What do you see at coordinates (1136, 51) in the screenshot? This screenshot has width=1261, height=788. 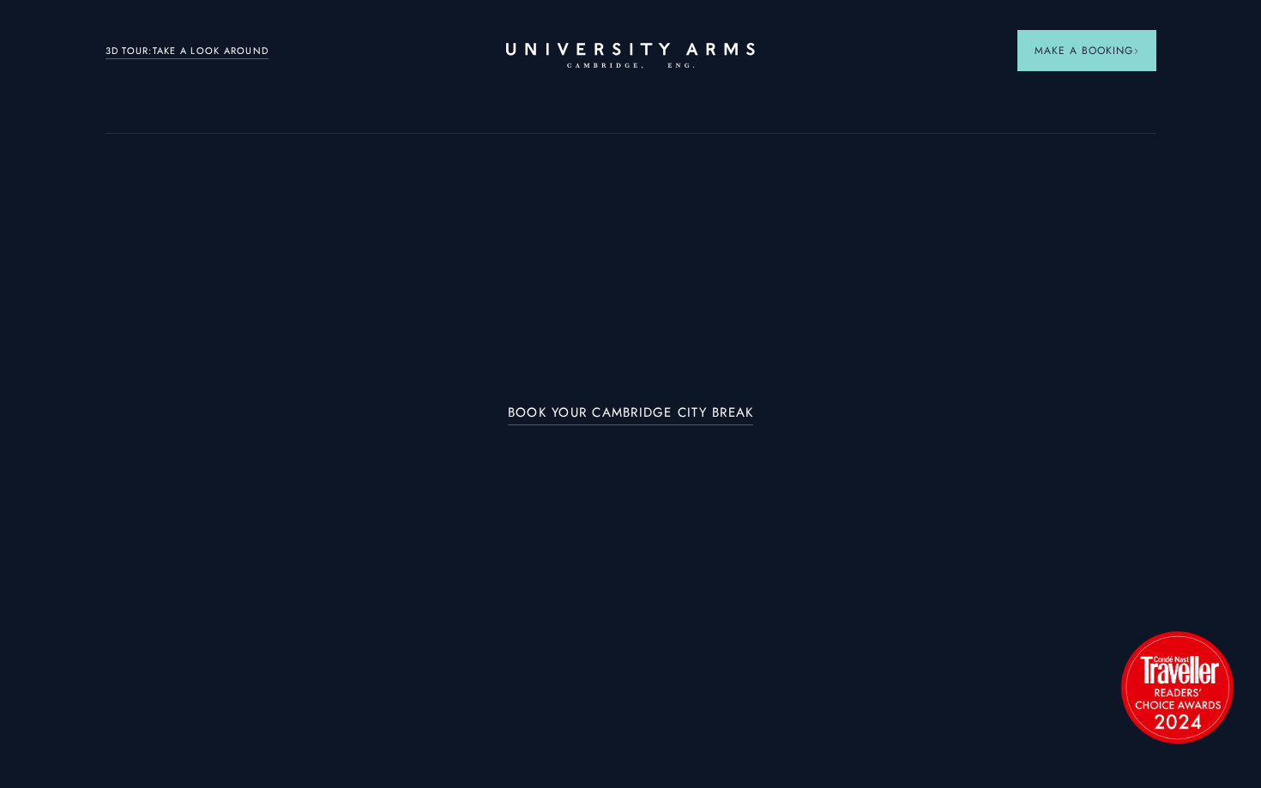 I see `img: Arrow icon` at bounding box center [1136, 51].